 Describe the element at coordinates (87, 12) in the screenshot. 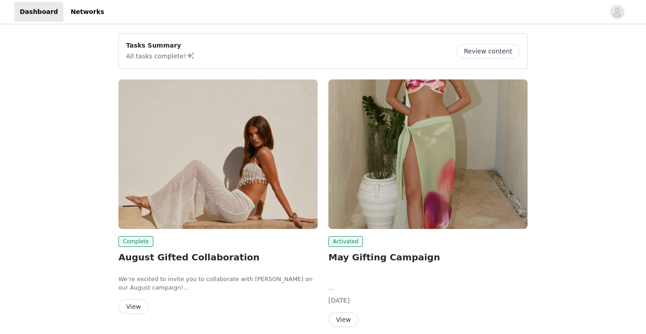

I see `a: Networks` at that location.